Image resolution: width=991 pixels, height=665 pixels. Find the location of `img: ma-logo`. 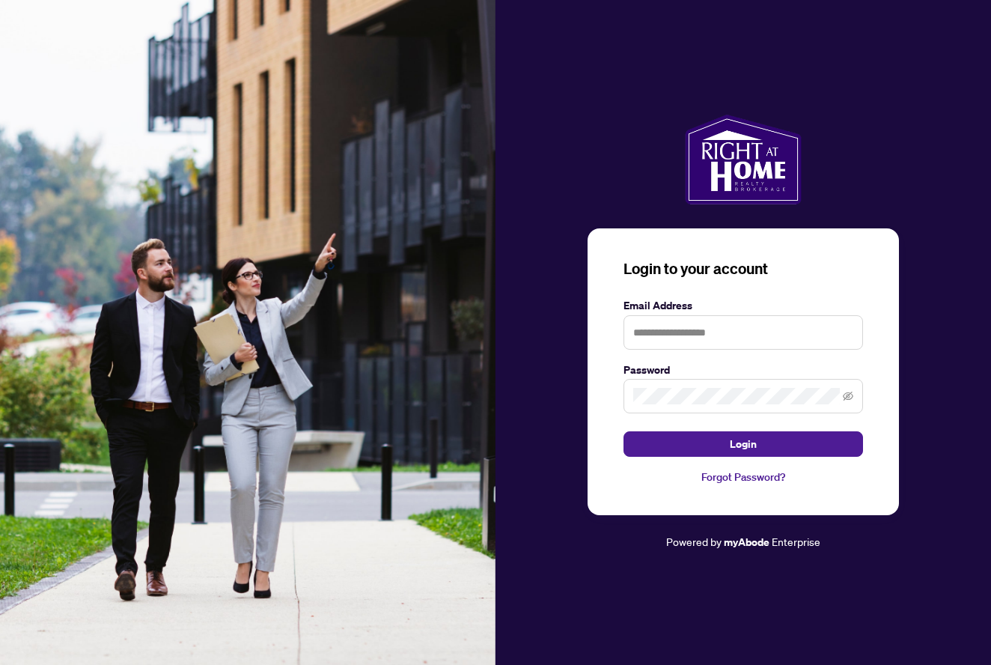

img: ma-logo is located at coordinates (743, 159).